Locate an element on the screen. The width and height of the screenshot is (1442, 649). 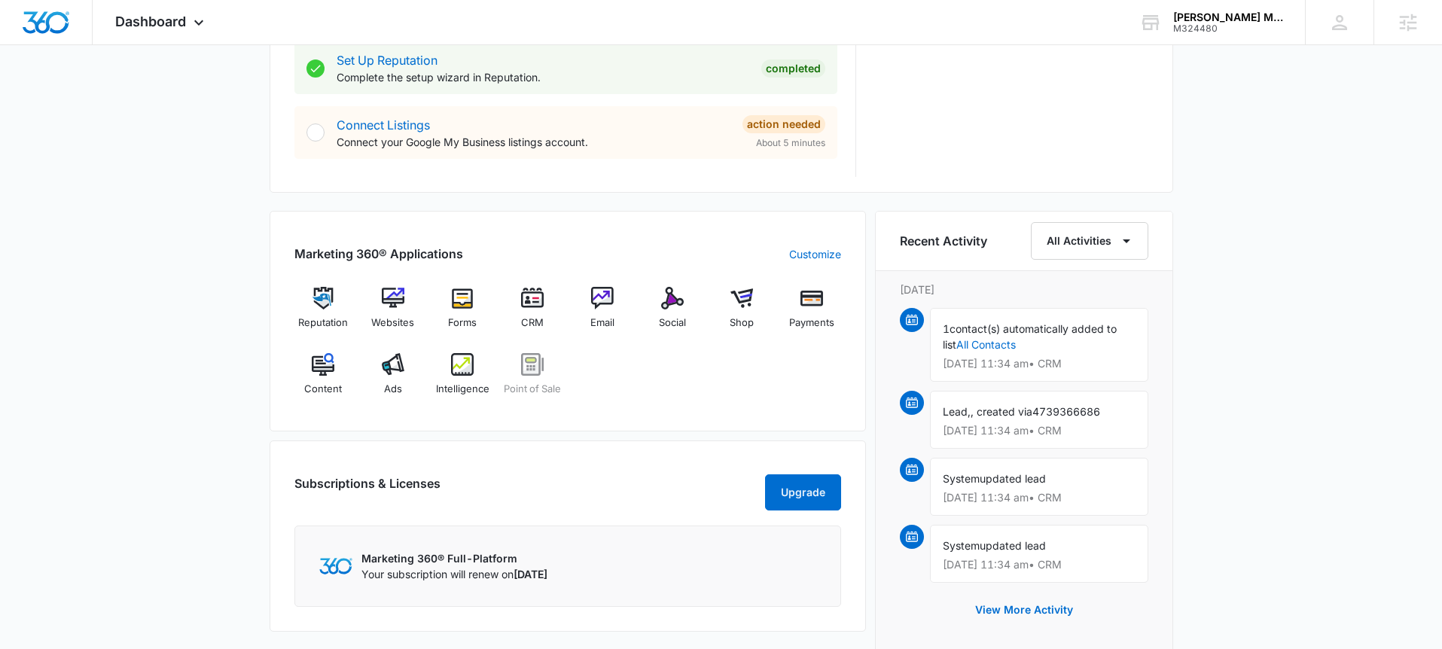
button: View More Activity is located at coordinates (1024, 610).